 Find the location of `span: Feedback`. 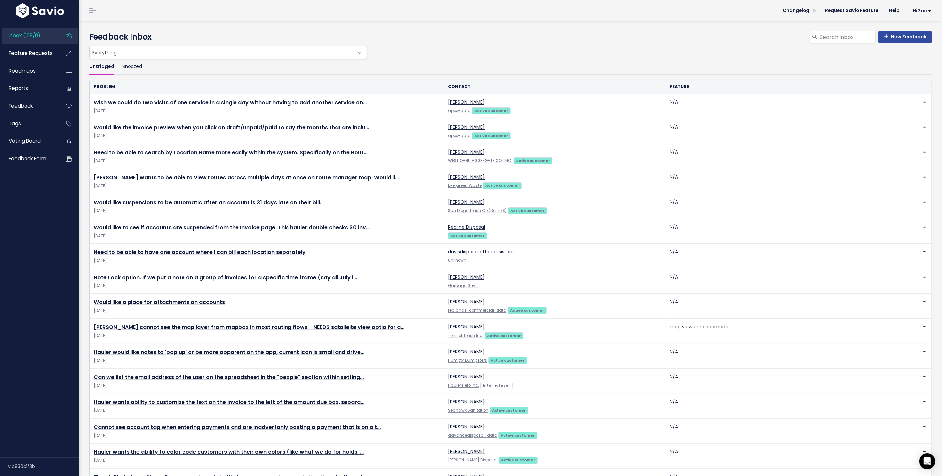

span: Feedback is located at coordinates (21, 106).